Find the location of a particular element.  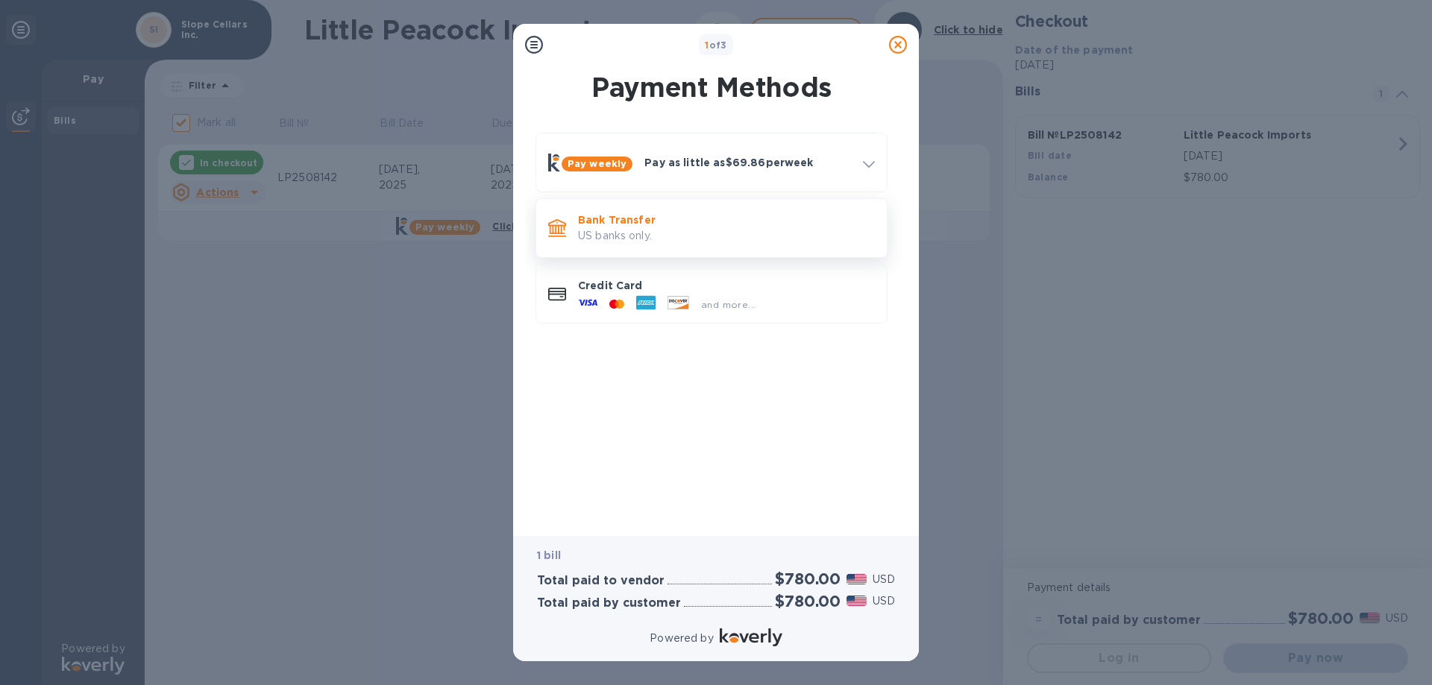

h1: Payment Methods is located at coordinates (712, 87).